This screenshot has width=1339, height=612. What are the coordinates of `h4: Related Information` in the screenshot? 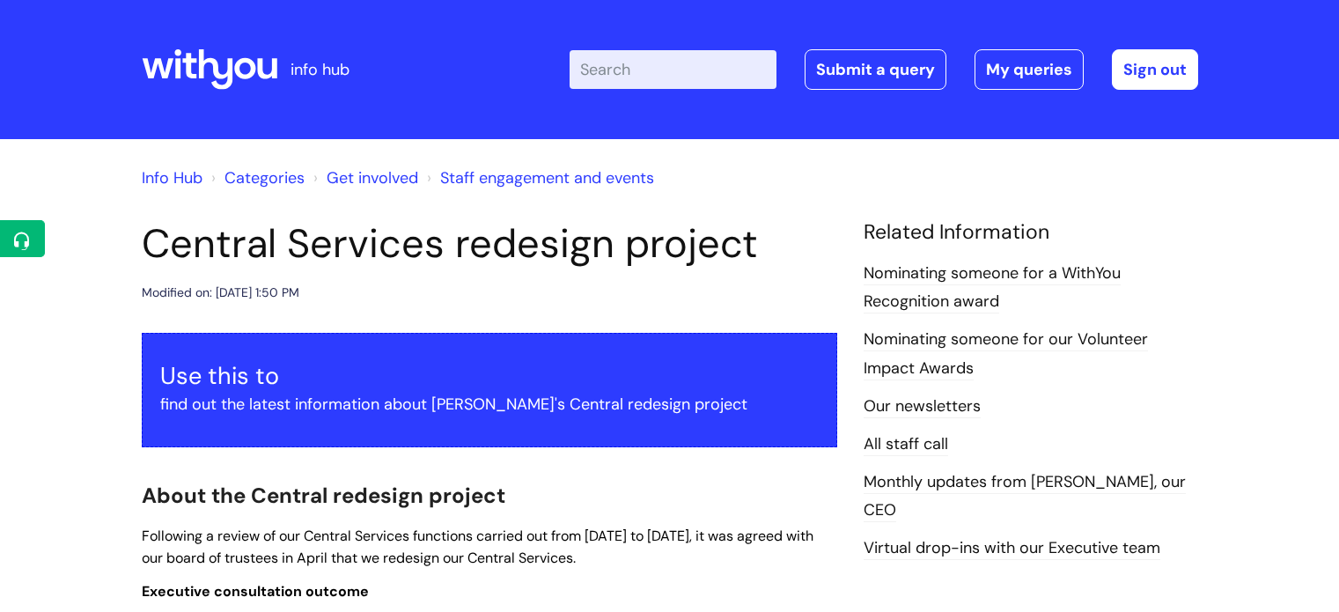 It's located at (1031, 232).